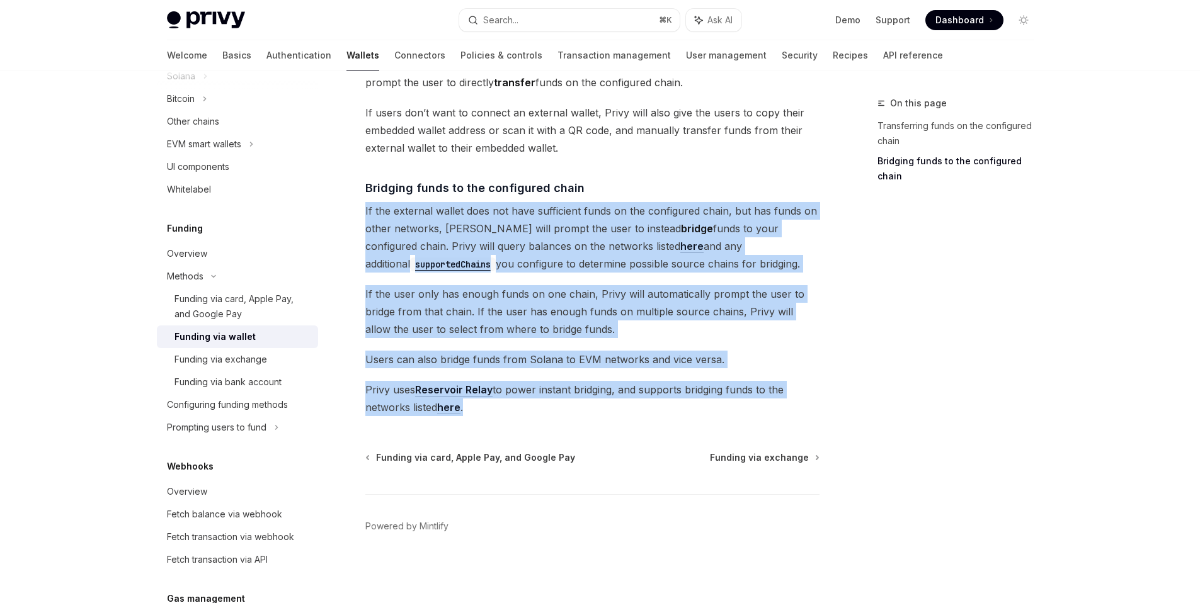  What do you see at coordinates (228, 382) in the screenshot?
I see `div: Funding via bank account` at bounding box center [228, 382].